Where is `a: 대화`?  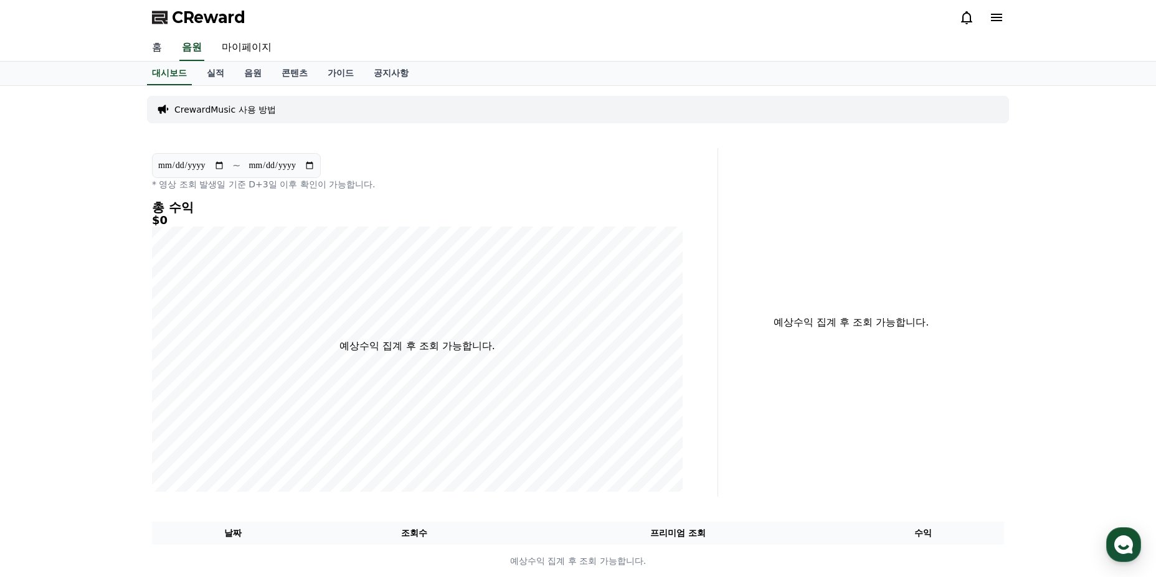 a: 대화 is located at coordinates (121, 410).